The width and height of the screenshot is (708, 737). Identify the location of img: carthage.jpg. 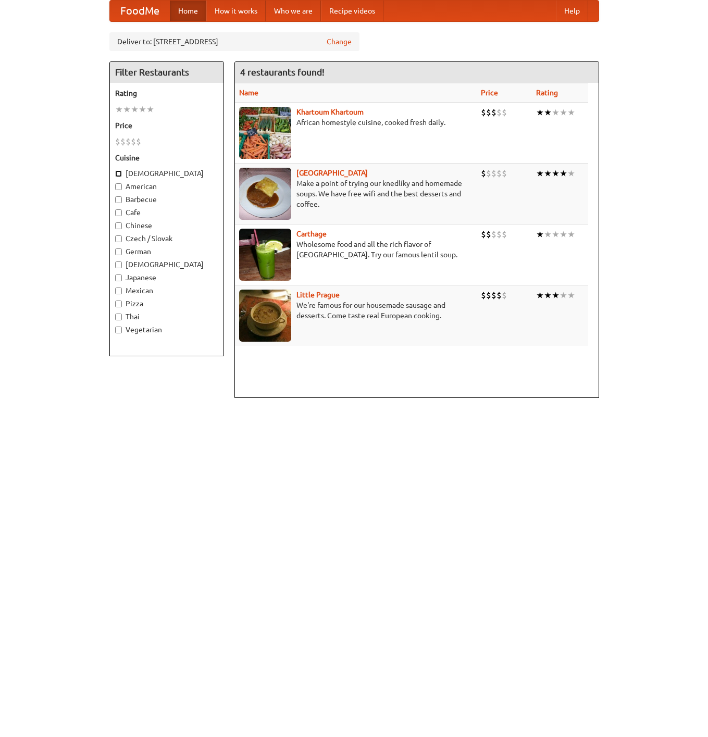
(265, 255).